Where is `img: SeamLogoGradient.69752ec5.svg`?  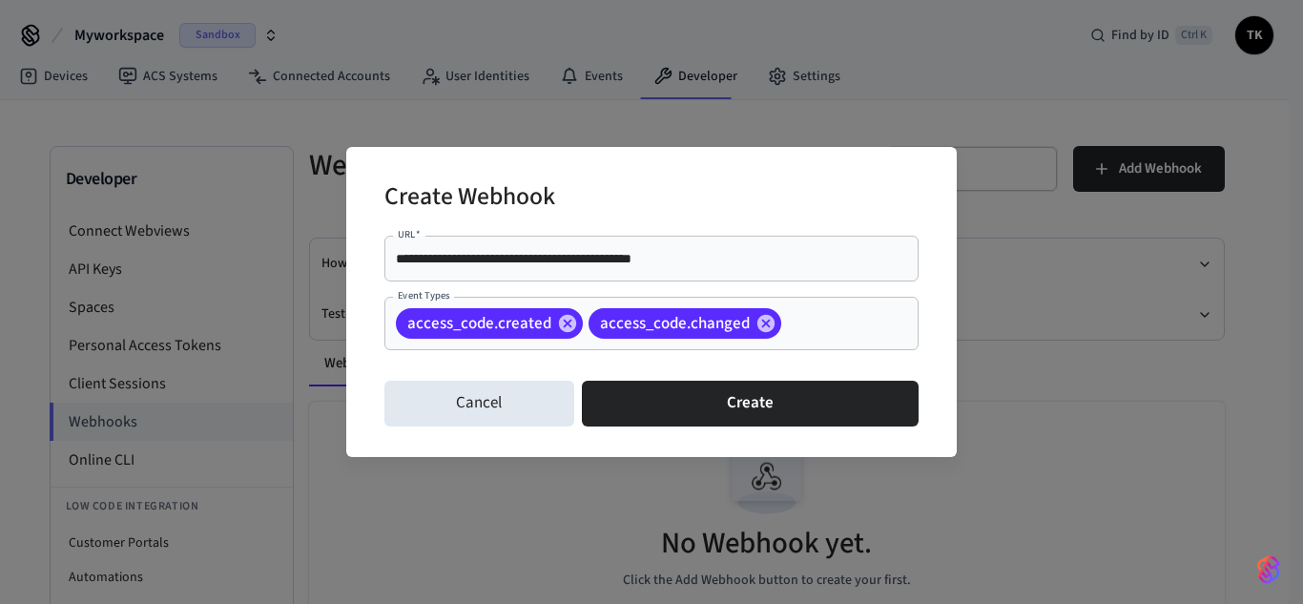 img: SeamLogoGradient.69752ec5.svg is located at coordinates (1268, 569).